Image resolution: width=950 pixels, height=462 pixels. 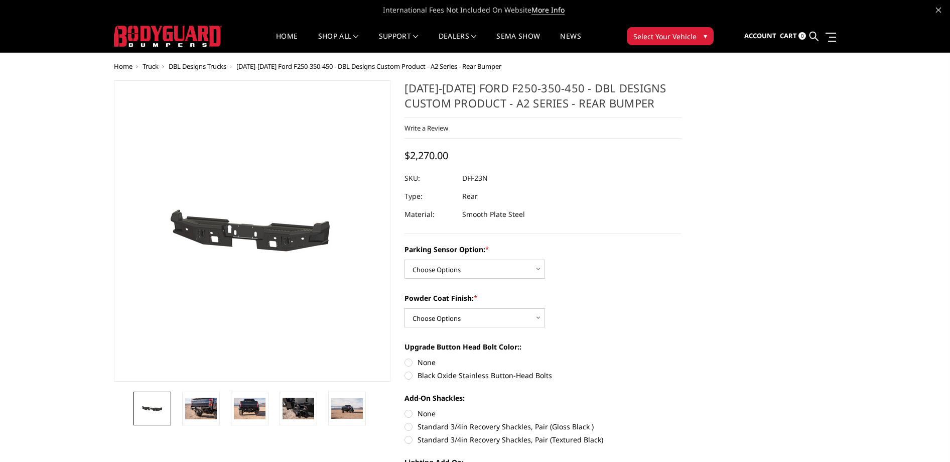 I want to click on a: More Info, so click(x=548, y=10).